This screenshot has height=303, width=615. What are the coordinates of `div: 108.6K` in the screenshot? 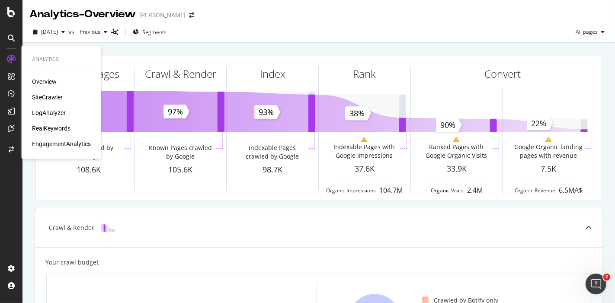 It's located at (89, 170).